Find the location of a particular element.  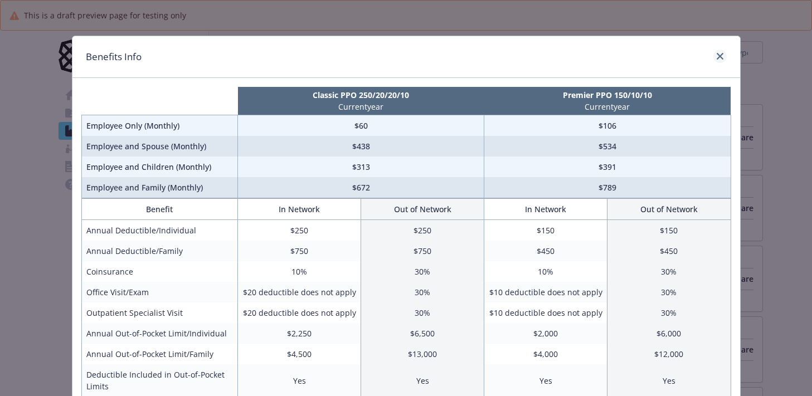

td: $672 is located at coordinates (361, 188).